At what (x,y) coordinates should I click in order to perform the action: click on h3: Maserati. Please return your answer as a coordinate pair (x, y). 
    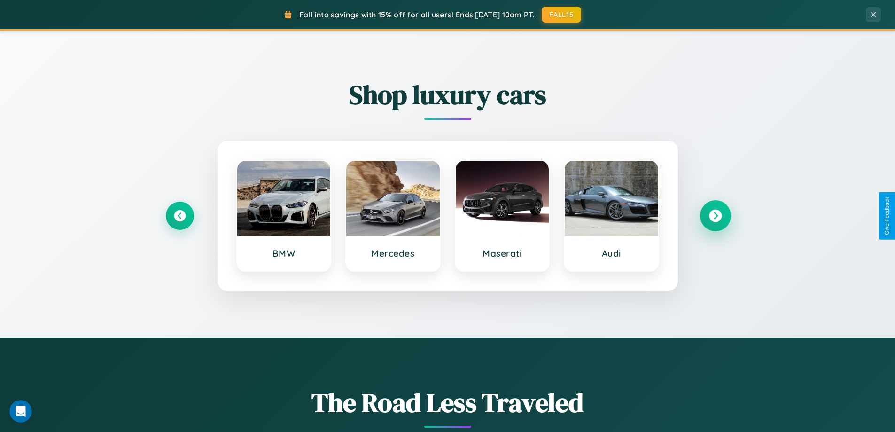
    Looking at the image, I should click on (502, 253).